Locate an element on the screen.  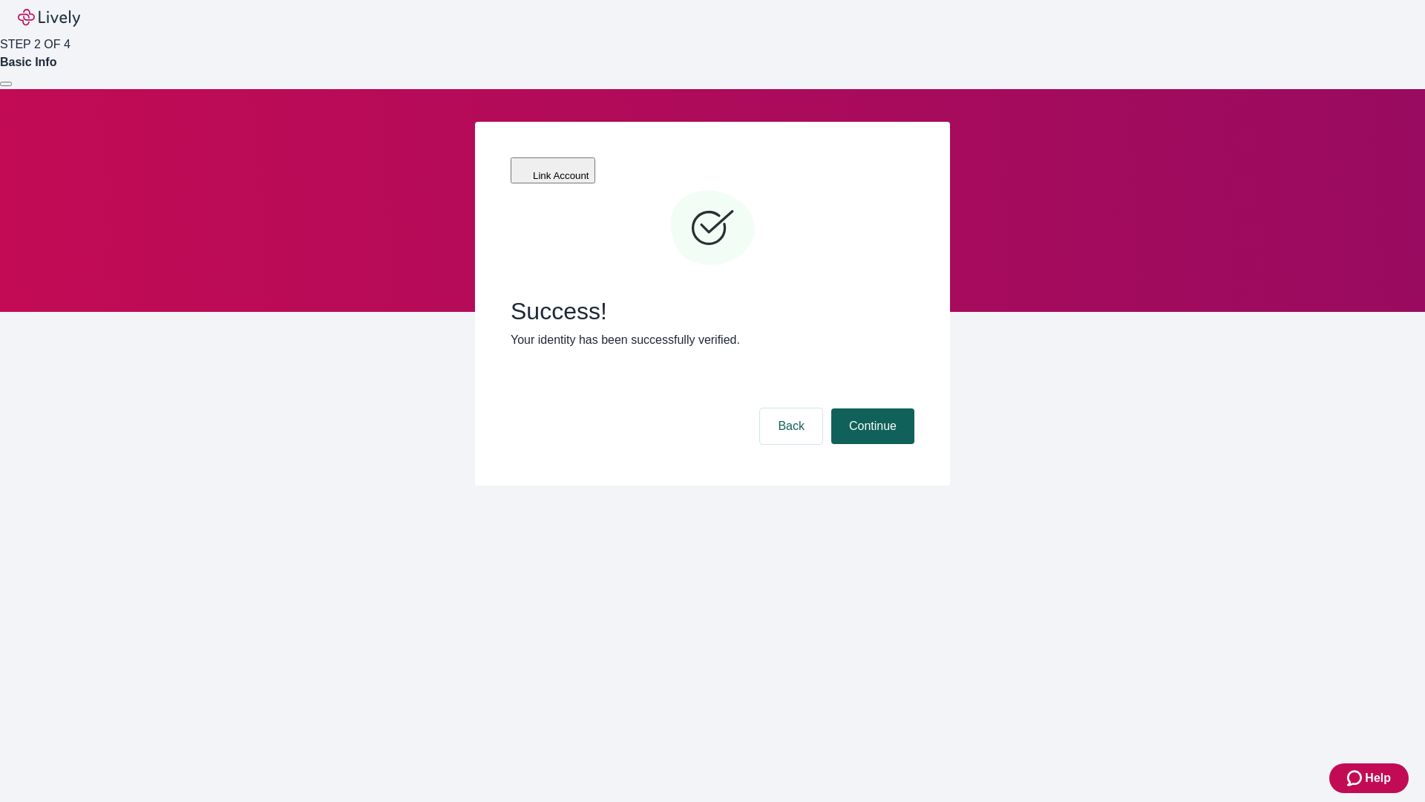
img: Lively is located at coordinates (49, 18).